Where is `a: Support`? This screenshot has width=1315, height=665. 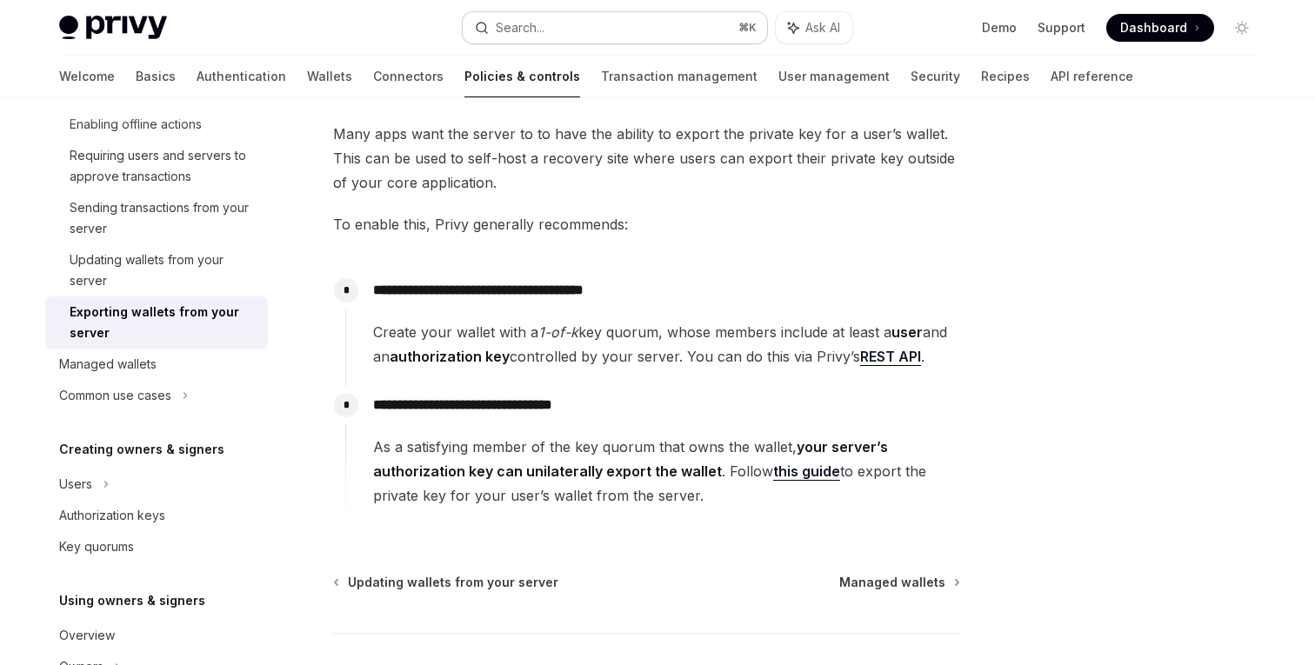
a: Support is located at coordinates (1061, 28).